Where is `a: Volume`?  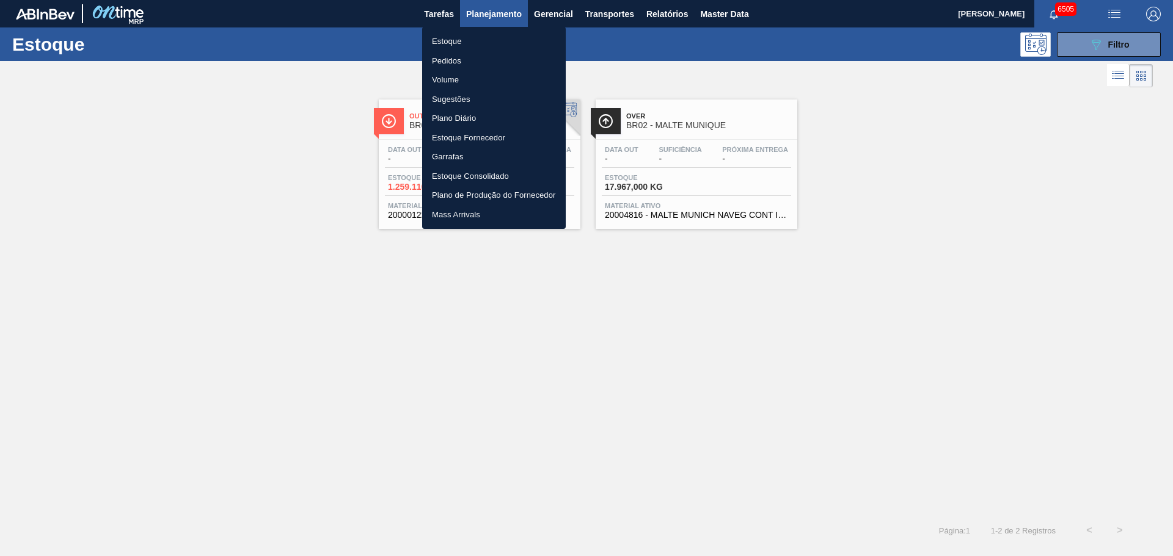 a: Volume is located at coordinates (494, 80).